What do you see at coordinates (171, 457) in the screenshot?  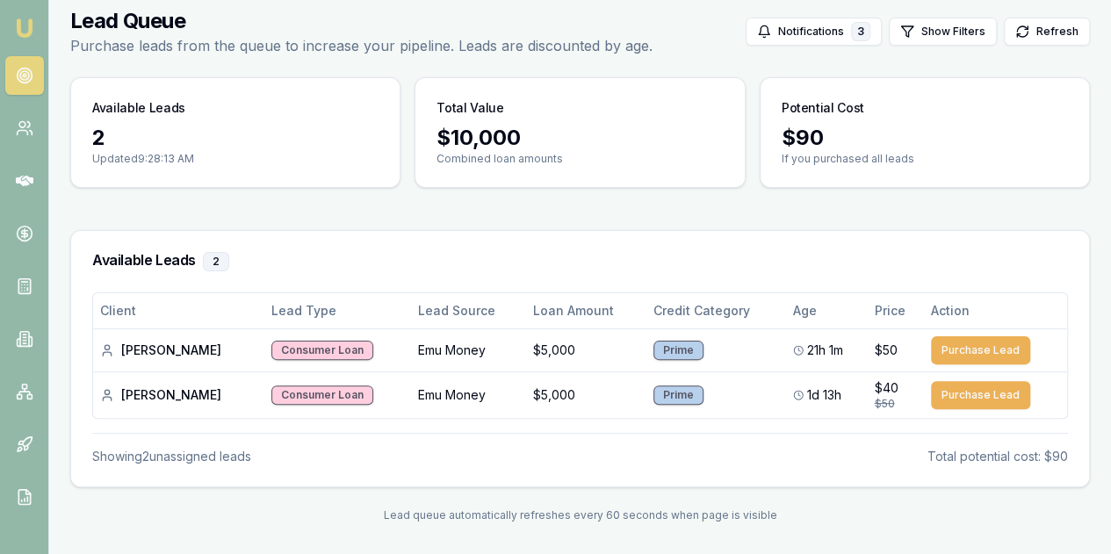 I see `div: Showing 2 unassigned lead s` at bounding box center [171, 457].